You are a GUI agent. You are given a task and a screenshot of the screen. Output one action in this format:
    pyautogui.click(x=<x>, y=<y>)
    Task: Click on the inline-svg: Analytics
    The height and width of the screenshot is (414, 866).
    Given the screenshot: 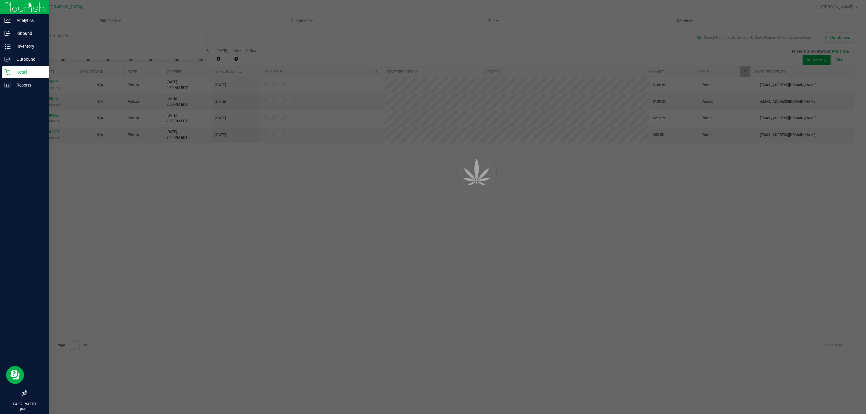 What is the action you would take?
    pyautogui.click(x=8, y=20)
    